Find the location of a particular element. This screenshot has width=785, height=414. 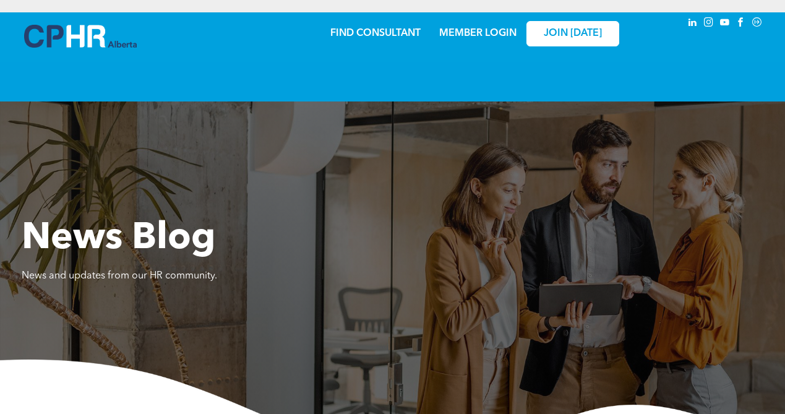

a: linkedin is located at coordinates (693, 24).